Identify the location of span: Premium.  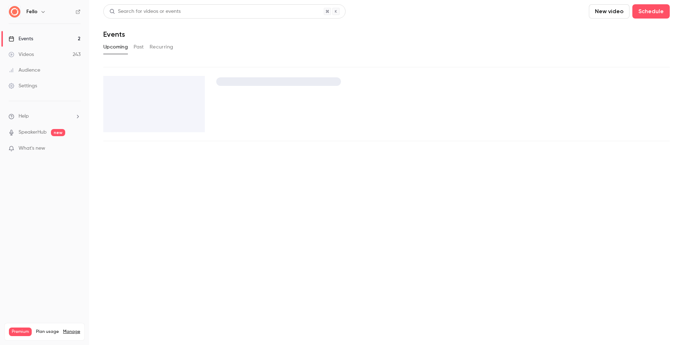
(20, 332).